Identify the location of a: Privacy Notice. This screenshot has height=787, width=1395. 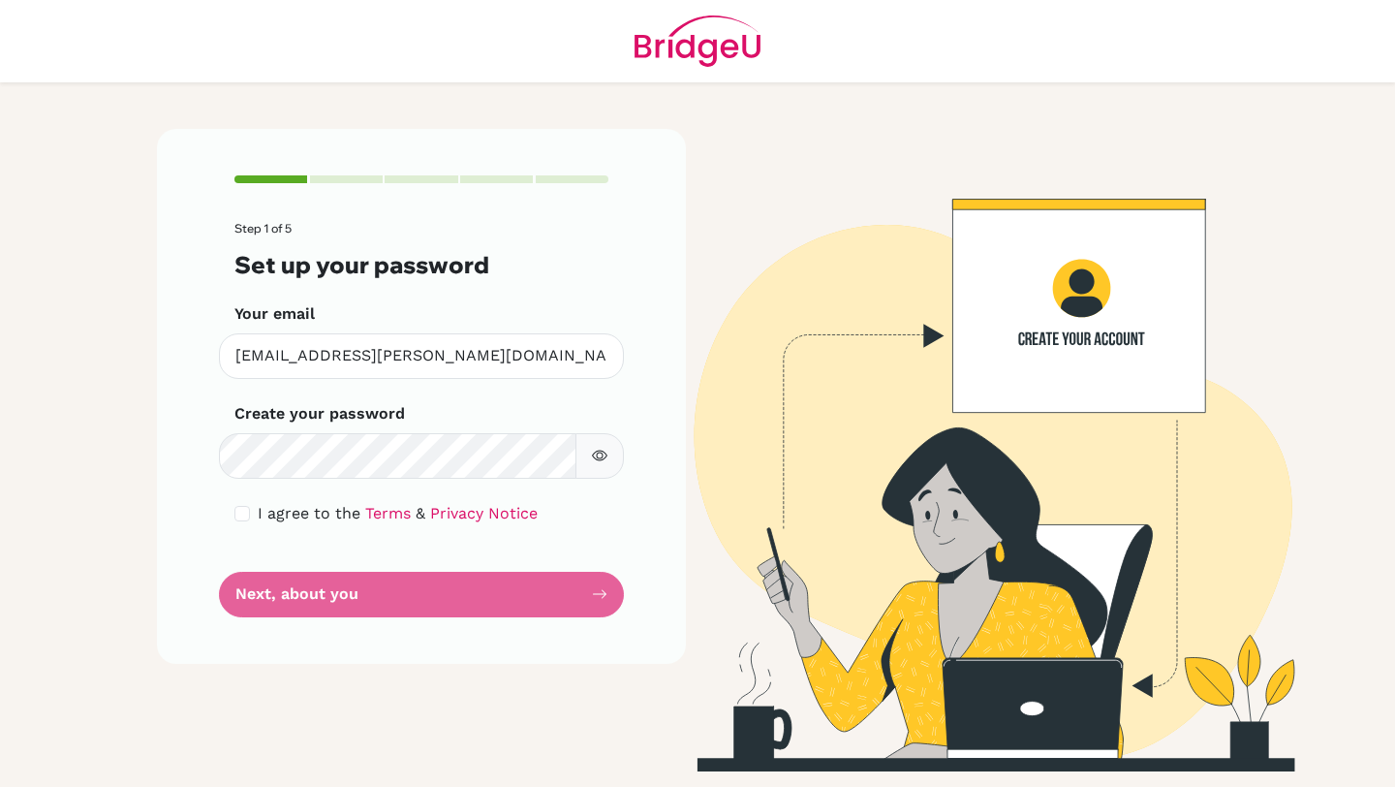
(484, 513).